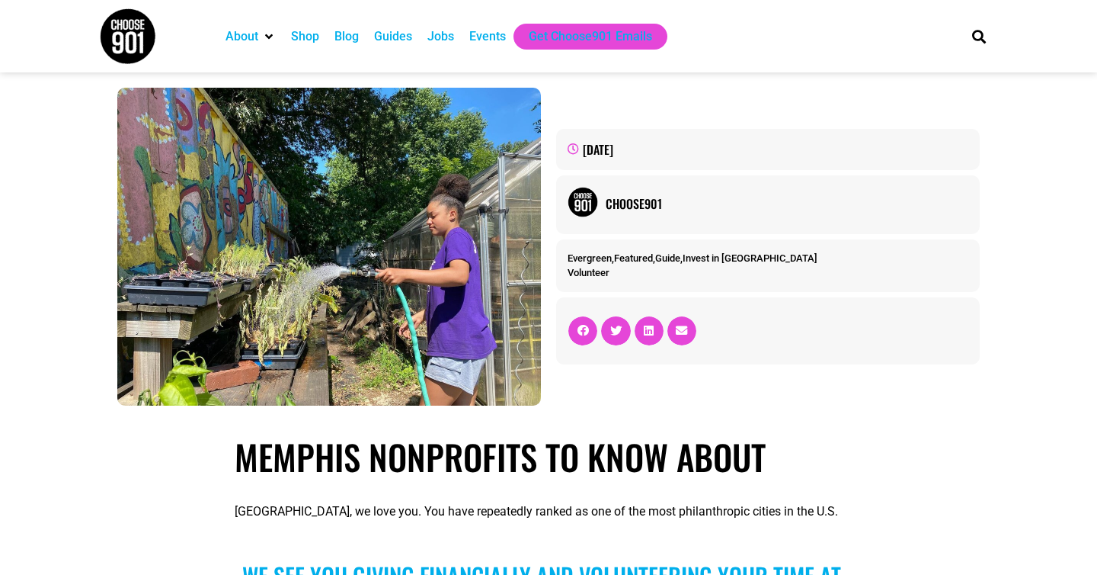  Describe the element at coordinates (440, 37) in the screenshot. I see `a: Jobs` at that location.